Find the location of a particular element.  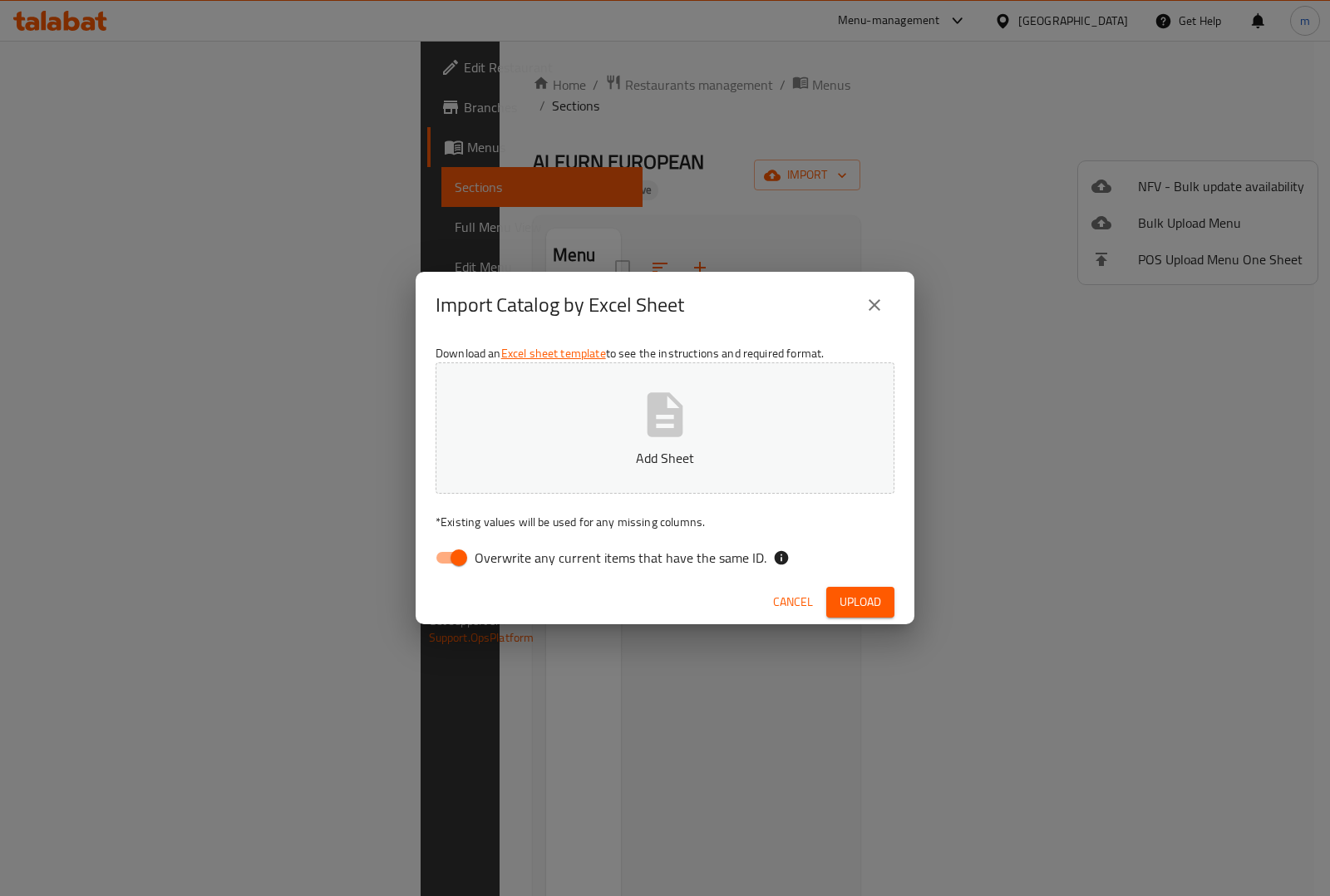

button: Add Sheet is located at coordinates (665, 428).